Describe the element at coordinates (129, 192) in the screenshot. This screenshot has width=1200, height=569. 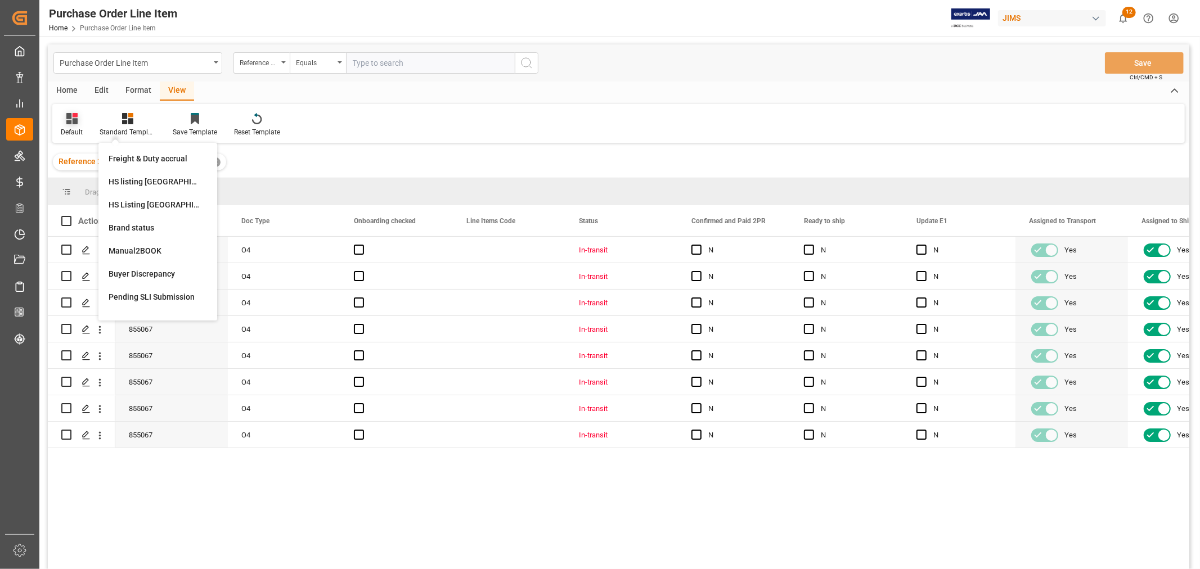
I see `span: Drag here to set row groups` at that location.